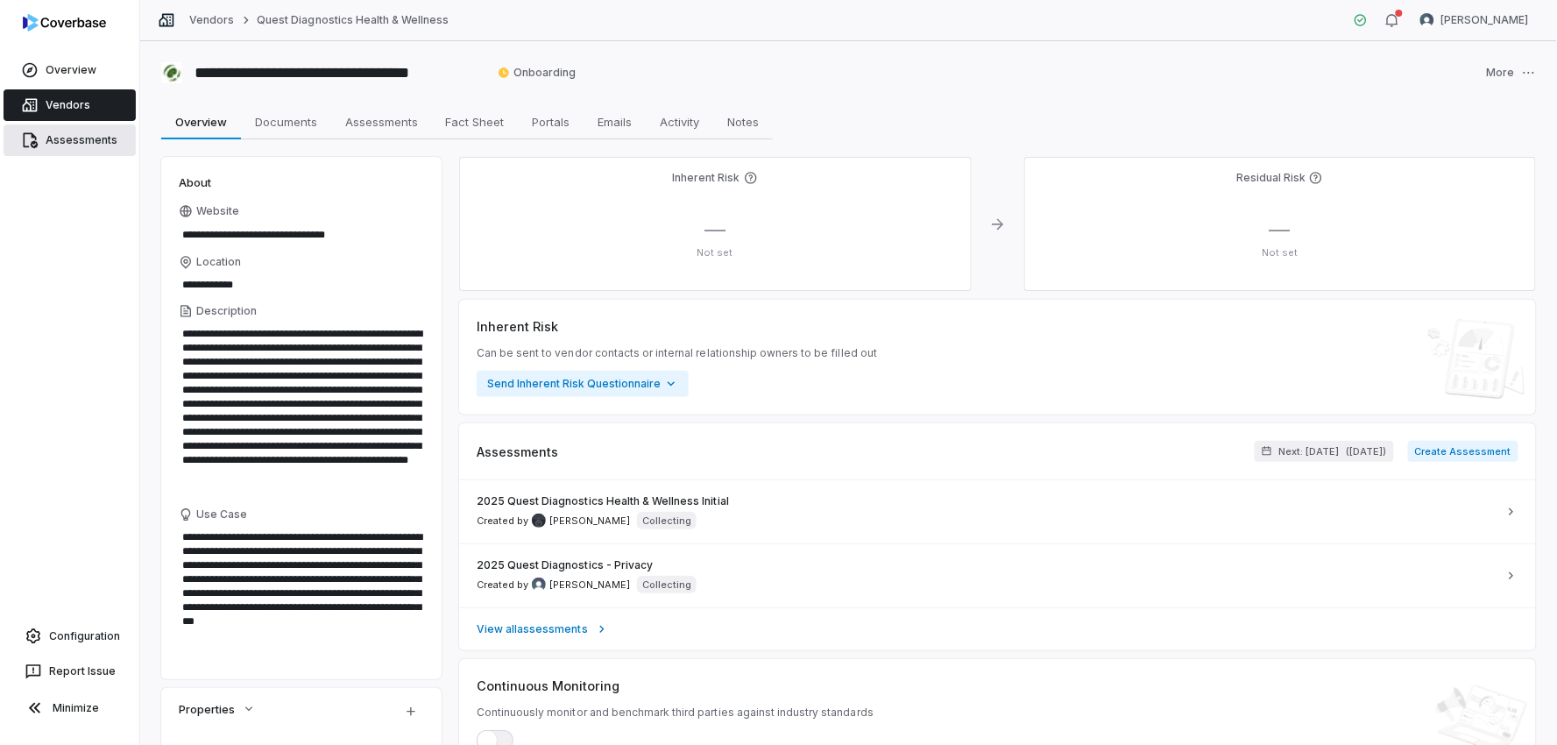 The image size is (1557, 745). I want to click on input: Location, so click(301, 285).